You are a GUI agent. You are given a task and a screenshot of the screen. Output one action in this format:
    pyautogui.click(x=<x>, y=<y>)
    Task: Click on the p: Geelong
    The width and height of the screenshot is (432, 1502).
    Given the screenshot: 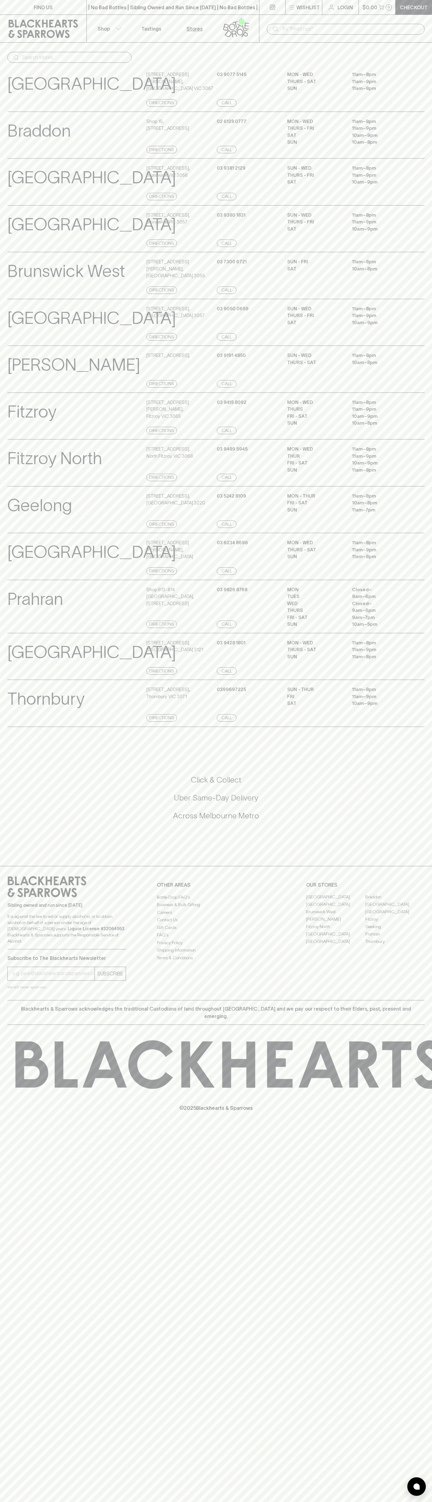 What is the action you would take?
    pyautogui.click(x=40, y=505)
    